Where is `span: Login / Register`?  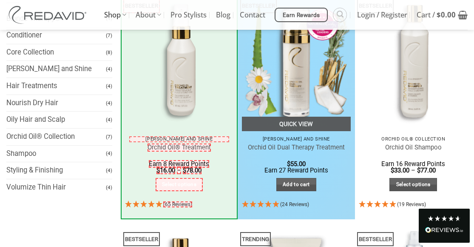 span: Login / Register is located at coordinates (382, 15).